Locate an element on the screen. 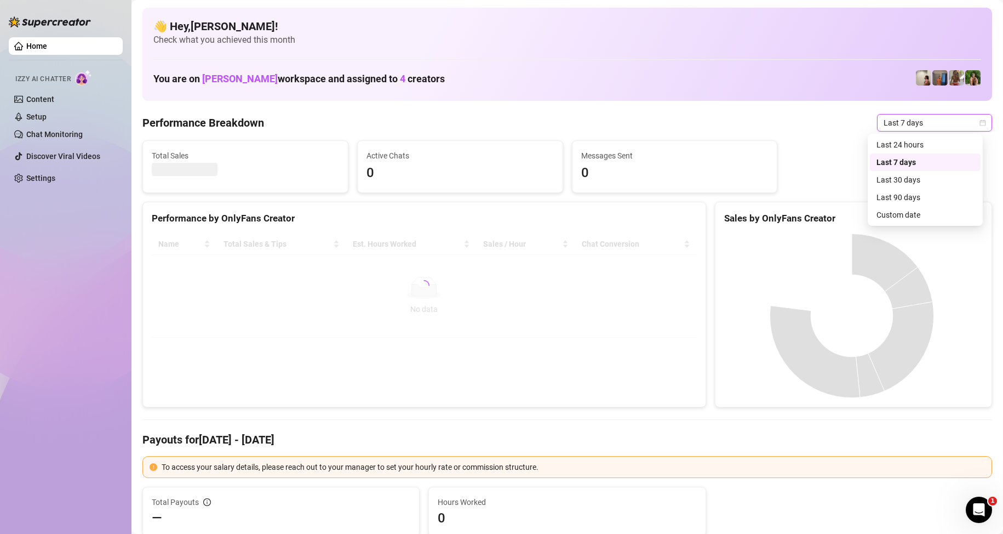 The image size is (1003, 534). div: Sales by OnlyFans Creator is located at coordinates (854, 218).